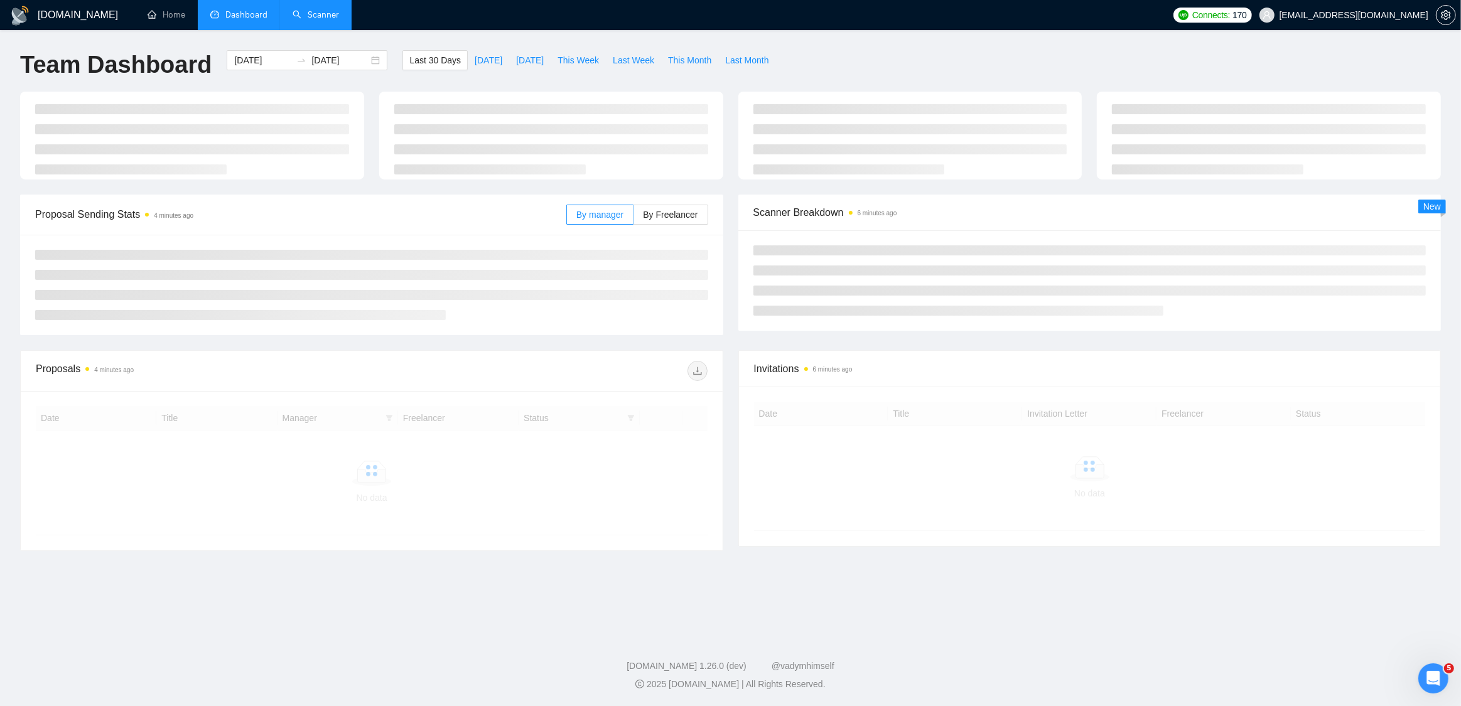 The width and height of the screenshot is (1461, 706). I want to click on span: user, so click(1267, 15).